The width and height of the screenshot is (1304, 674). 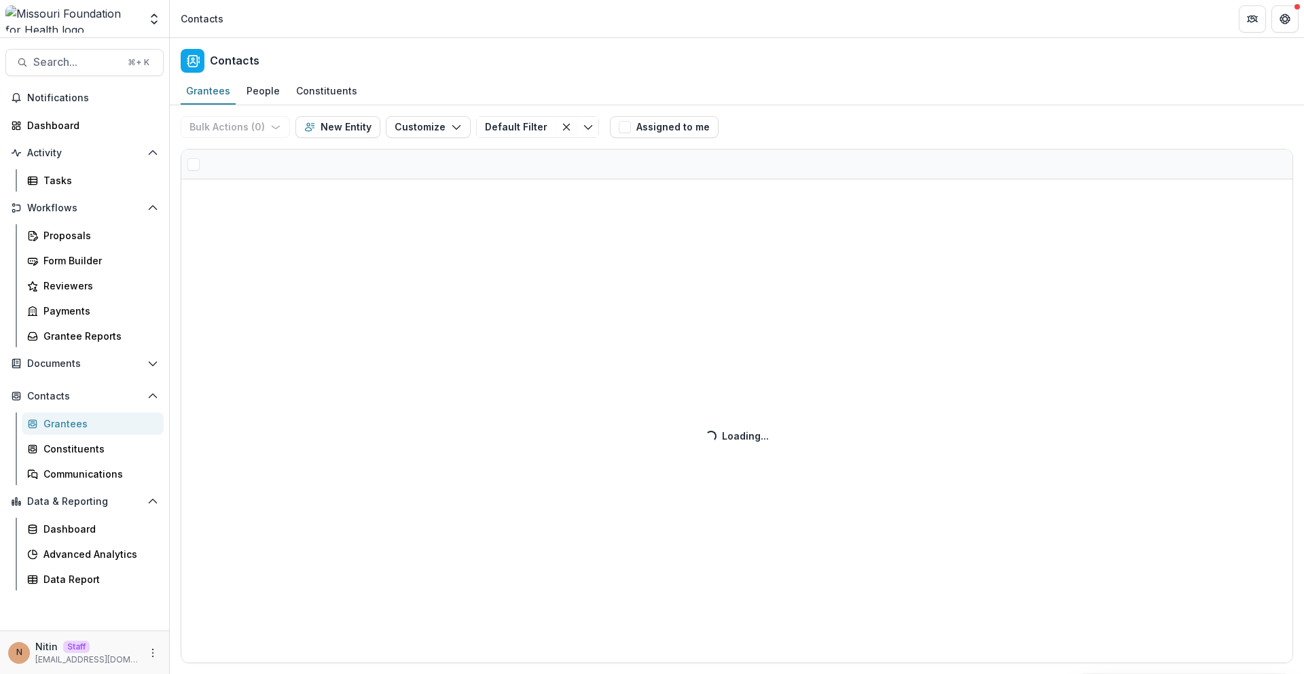 What do you see at coordinates (92, 98) in the screenshot?
I see `span: Notifications` at bounding box center [92, 98].